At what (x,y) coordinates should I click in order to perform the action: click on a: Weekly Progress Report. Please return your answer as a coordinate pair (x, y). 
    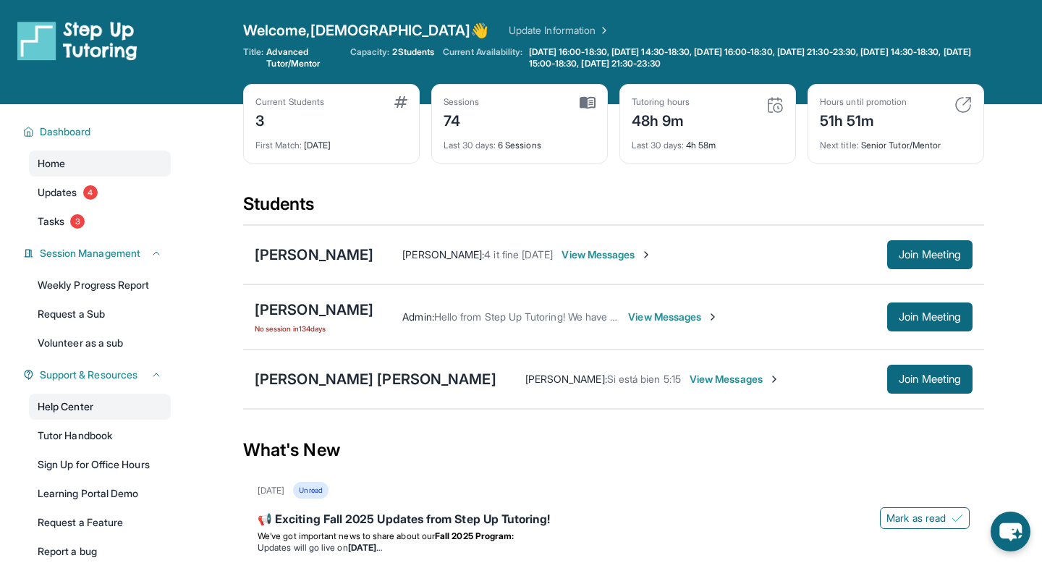
    Looking at the image, I should click on (100, 285).